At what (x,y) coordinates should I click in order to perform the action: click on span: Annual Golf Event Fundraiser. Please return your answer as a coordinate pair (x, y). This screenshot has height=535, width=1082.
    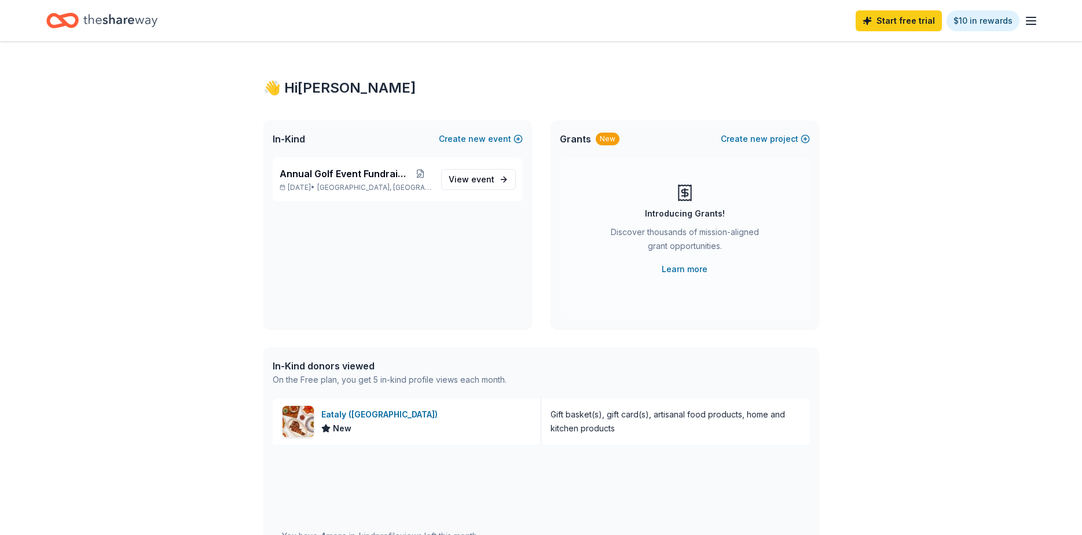
    Looking at the image, I should click on (345, 174).